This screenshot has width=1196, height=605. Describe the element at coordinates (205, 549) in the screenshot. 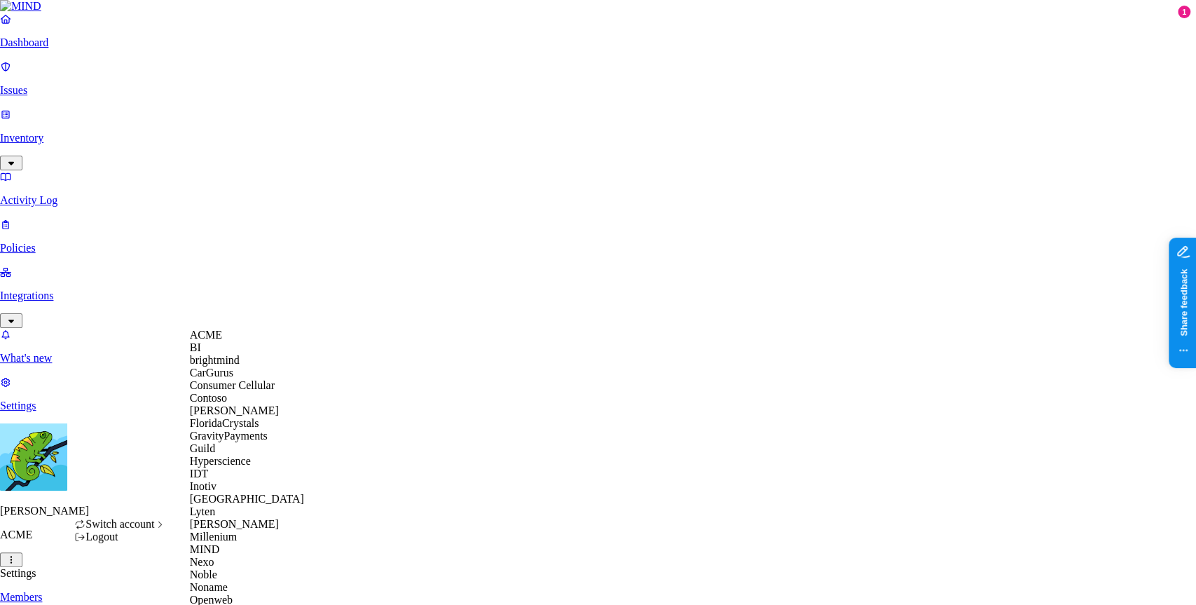

I see `span: MIND` at that location.